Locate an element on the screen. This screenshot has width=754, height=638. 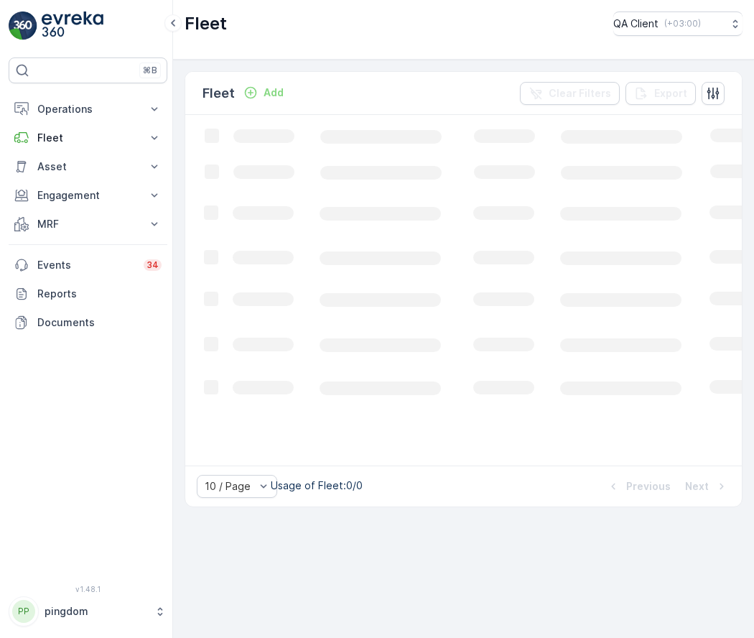
p: Operations is located at coordinates (88, 109).